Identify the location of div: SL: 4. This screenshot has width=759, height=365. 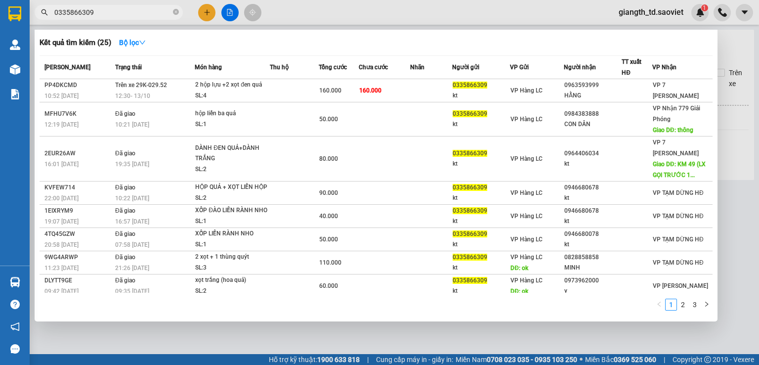
(232, 96).